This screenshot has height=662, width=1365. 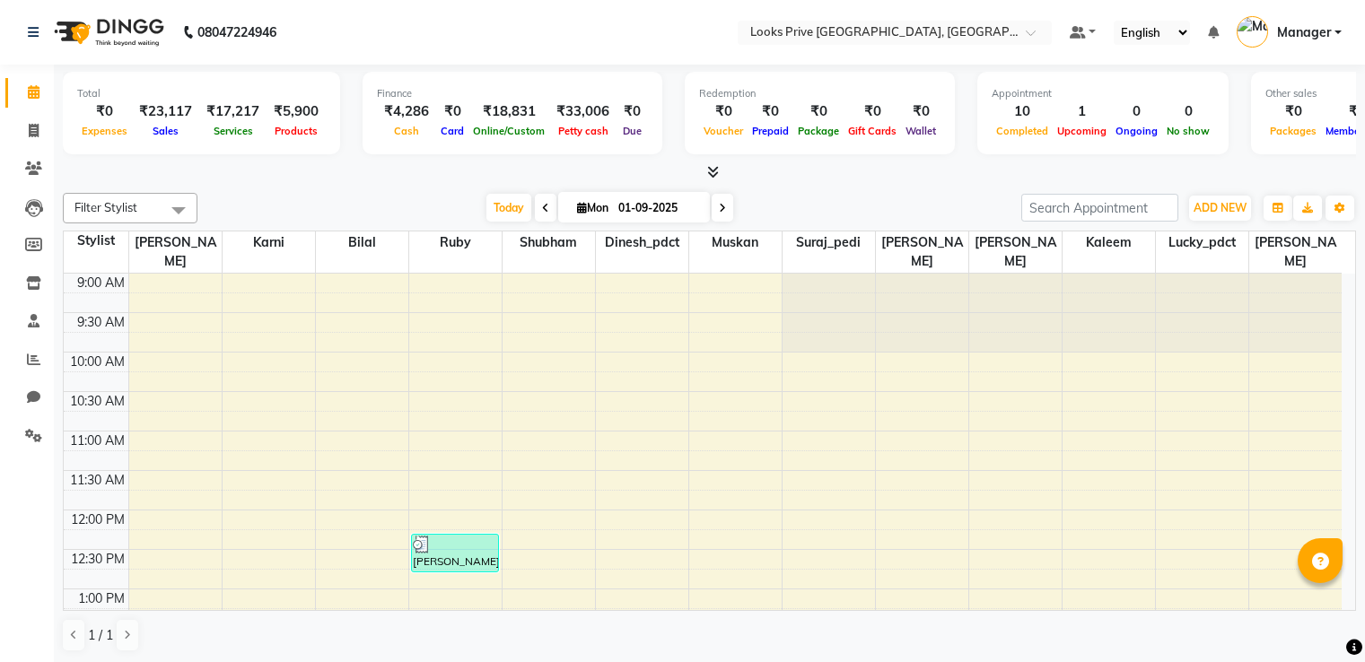 I want to click on span: Petty cash, so click(x=583, y=131).